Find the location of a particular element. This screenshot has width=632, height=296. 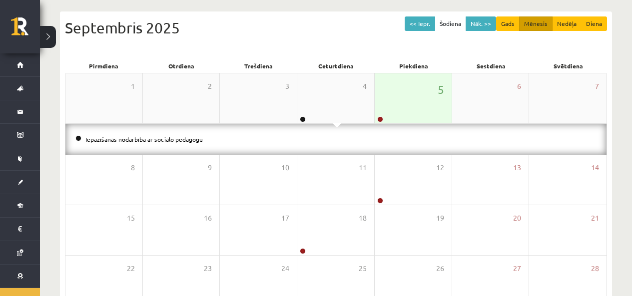

span: 7 is located at coordinates (597, 86).